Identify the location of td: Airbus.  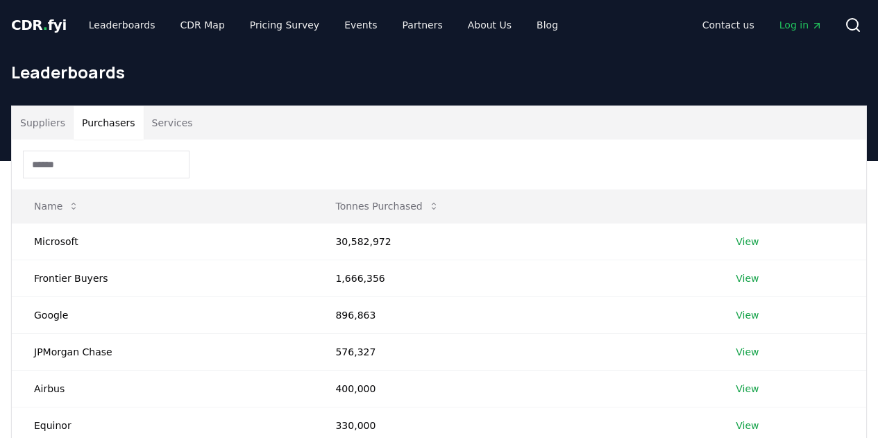
(162, 388).